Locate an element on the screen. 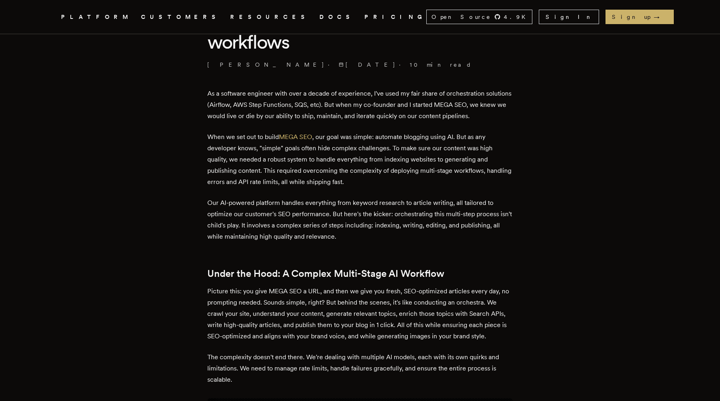 Image resolution: width=720 pixels, height=401 pixels. p: Our AI-powered platform handles everything from keyword research to article writing, all tailored... is located at coordinates (360, 220).